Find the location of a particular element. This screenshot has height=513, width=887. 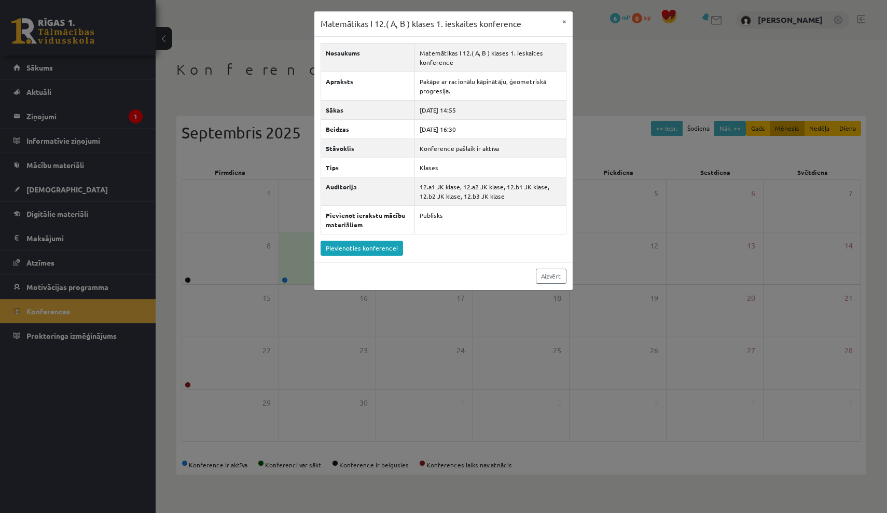

th: Tips is located at coordinates (368, 167).